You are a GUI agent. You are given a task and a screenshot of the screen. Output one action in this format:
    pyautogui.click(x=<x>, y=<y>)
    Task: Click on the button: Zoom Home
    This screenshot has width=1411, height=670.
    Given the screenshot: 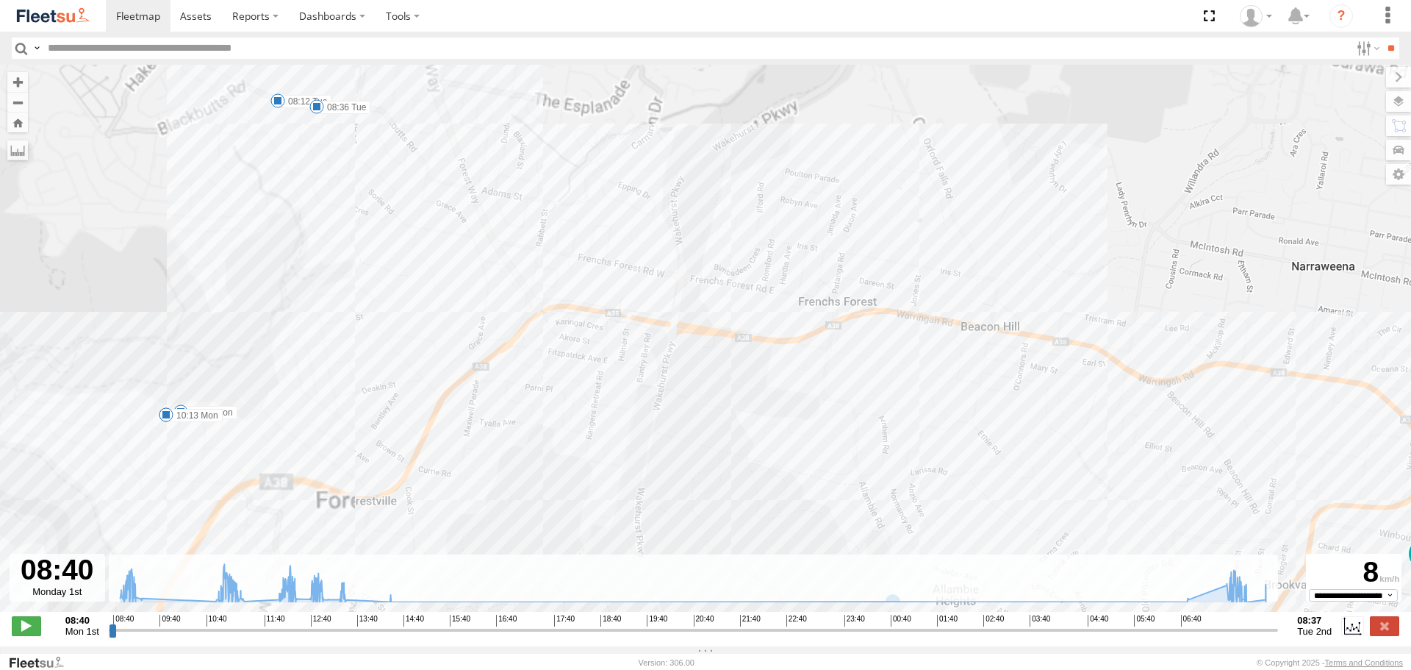 What is the action you would take?
    pyautogui.click(x=18, y=122)
    